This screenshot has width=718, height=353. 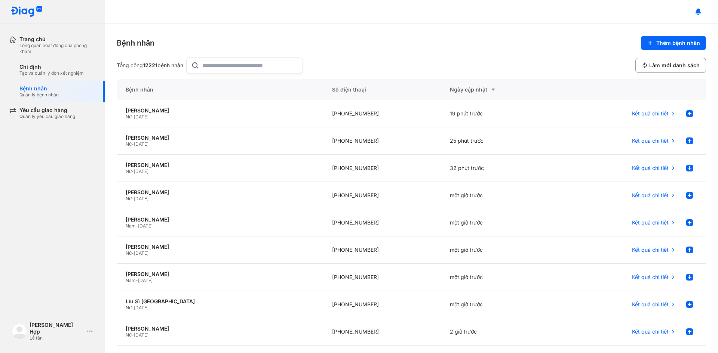 What do you see at coordinates (500, 332) in the screenshot?
I see `div: 2 giờ trước` at bounding box center [500, 332].